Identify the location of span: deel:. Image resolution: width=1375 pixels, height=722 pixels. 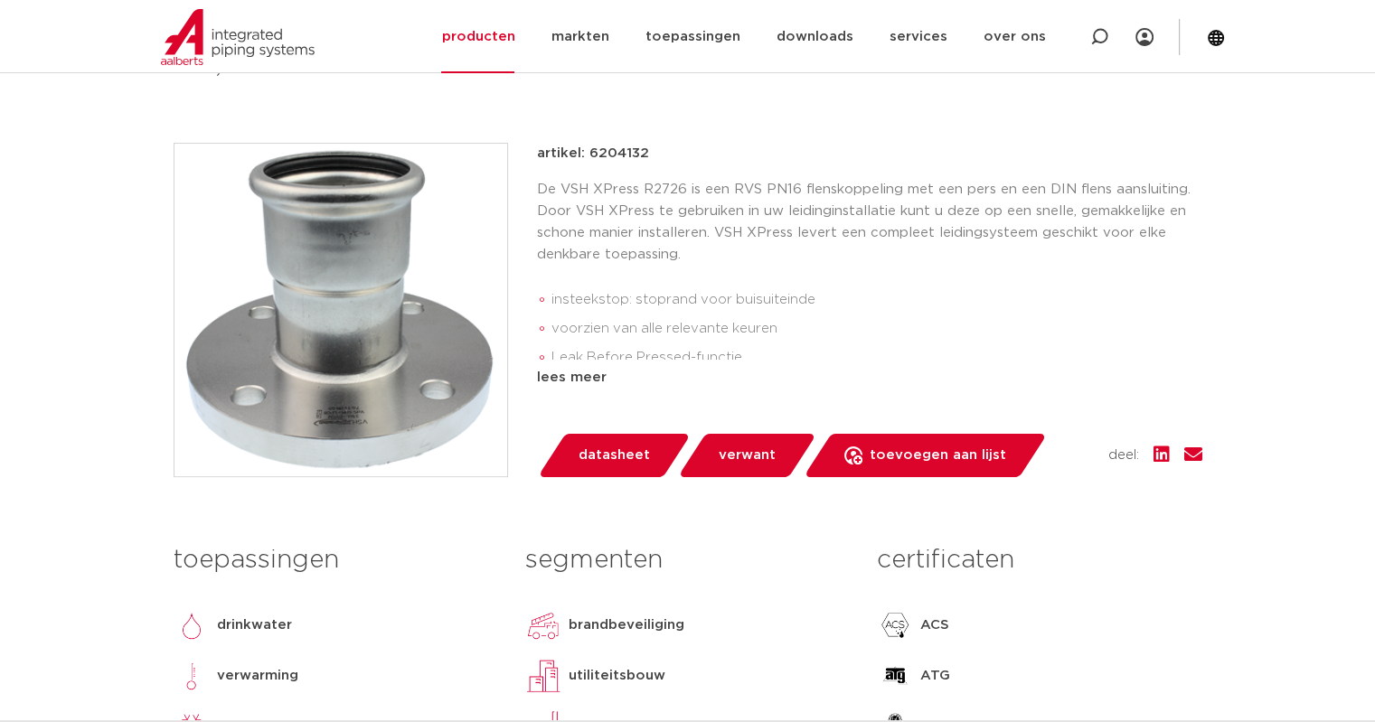
(1124, 456).